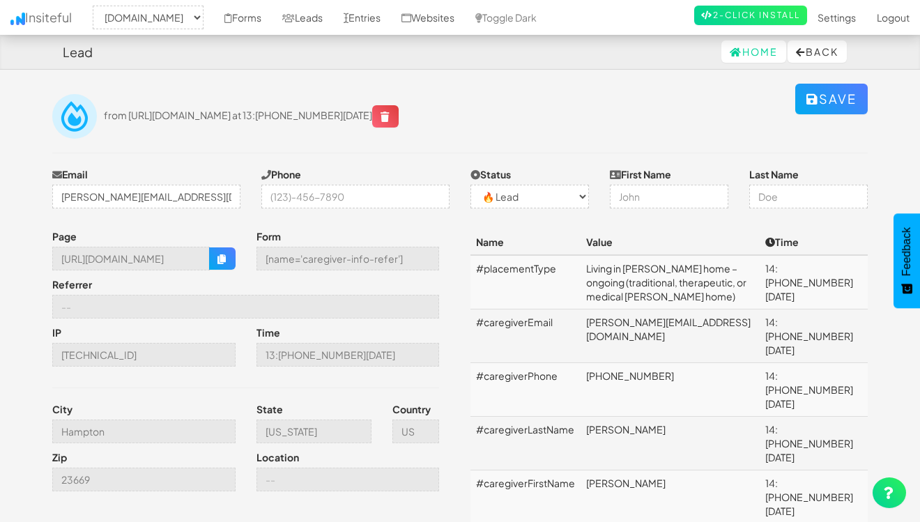  I want to click on span: Feedback, so click(907, 252).